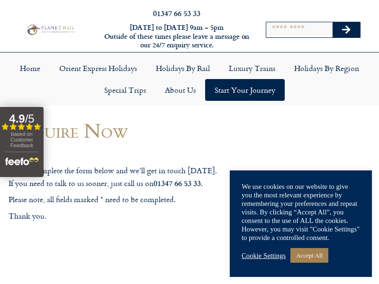  What do you see at coordinates (346, 30) in the screenshot?
I see `button: Search` at bounding box center [346, 30].